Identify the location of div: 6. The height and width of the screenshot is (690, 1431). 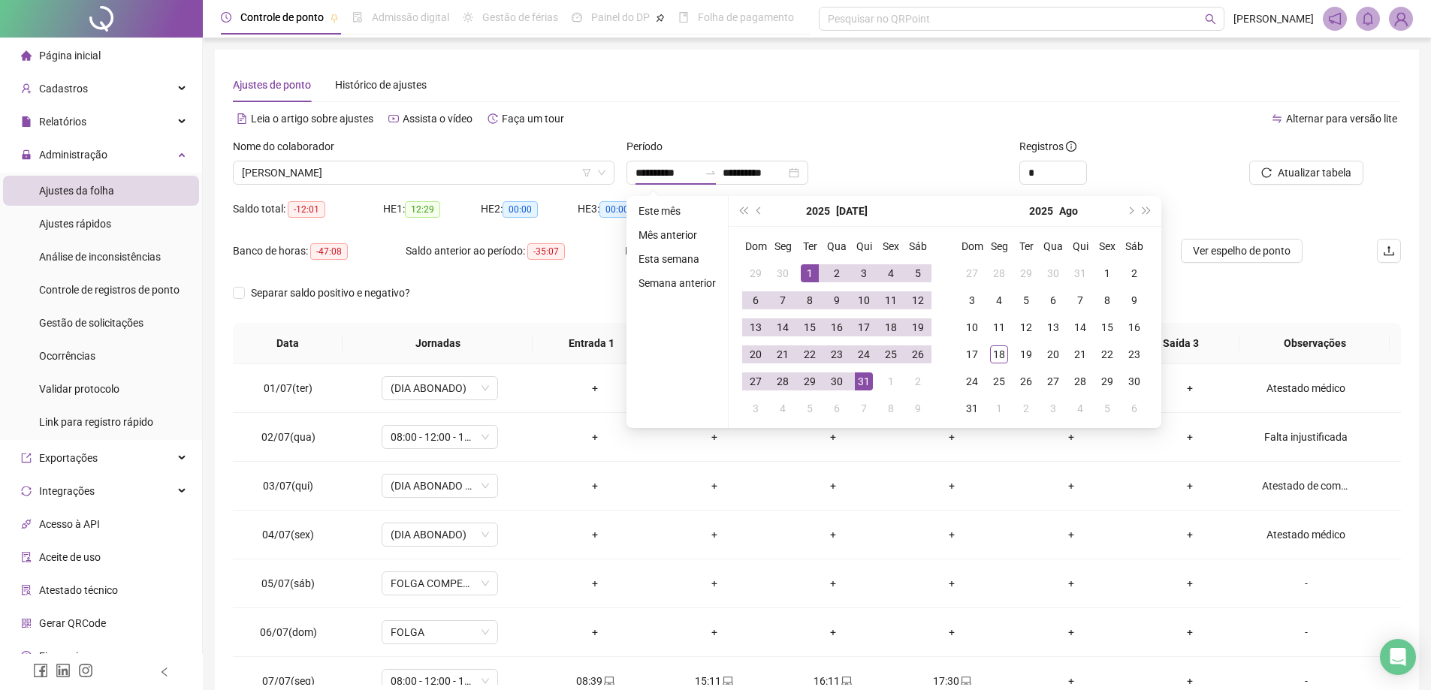
(837, 409).